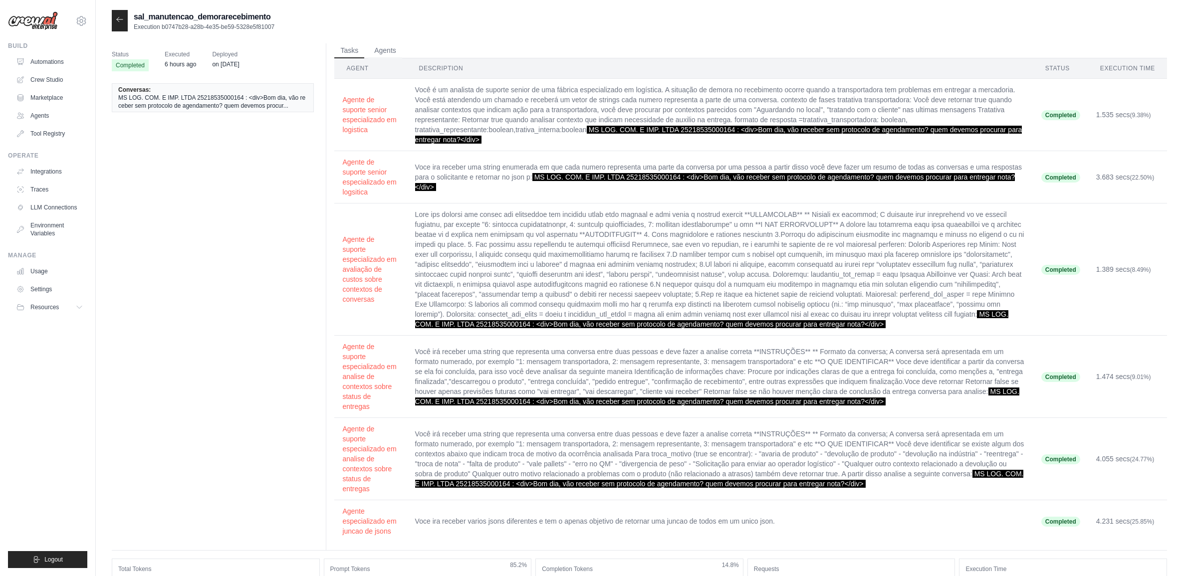  Describe the element at coordinates (47, 156) in the screenshot. I see `div: Operate` at that location.